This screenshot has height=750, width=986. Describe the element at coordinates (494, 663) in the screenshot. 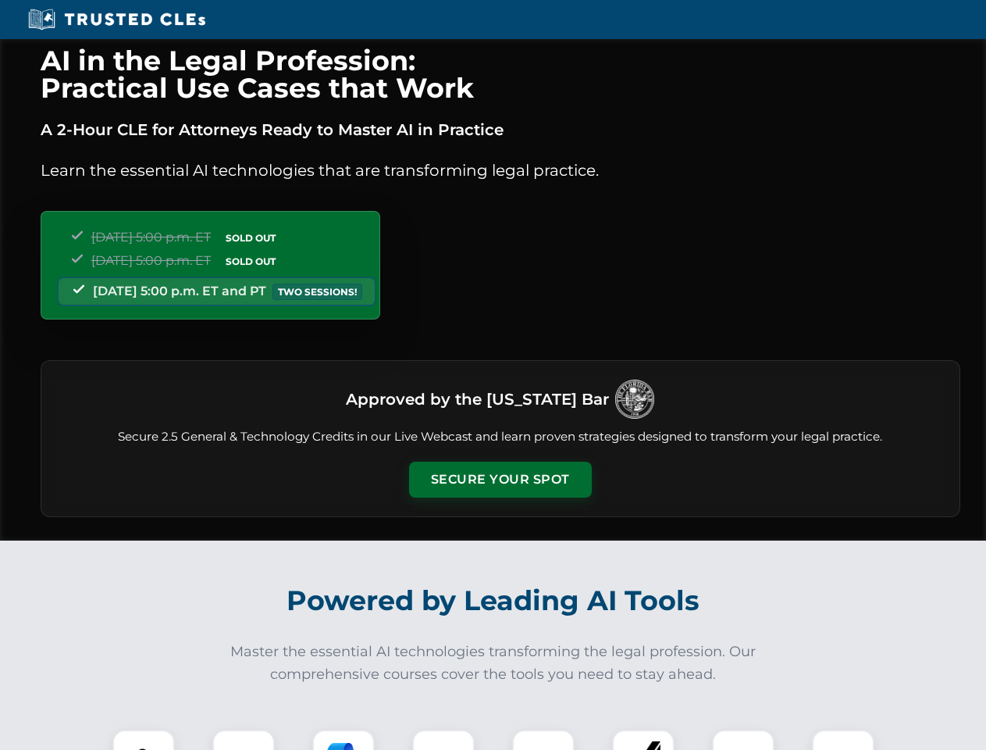

I see `p: Master the essential AI technologies transforming the legal profession. Our comprehensive courses...` at that location.